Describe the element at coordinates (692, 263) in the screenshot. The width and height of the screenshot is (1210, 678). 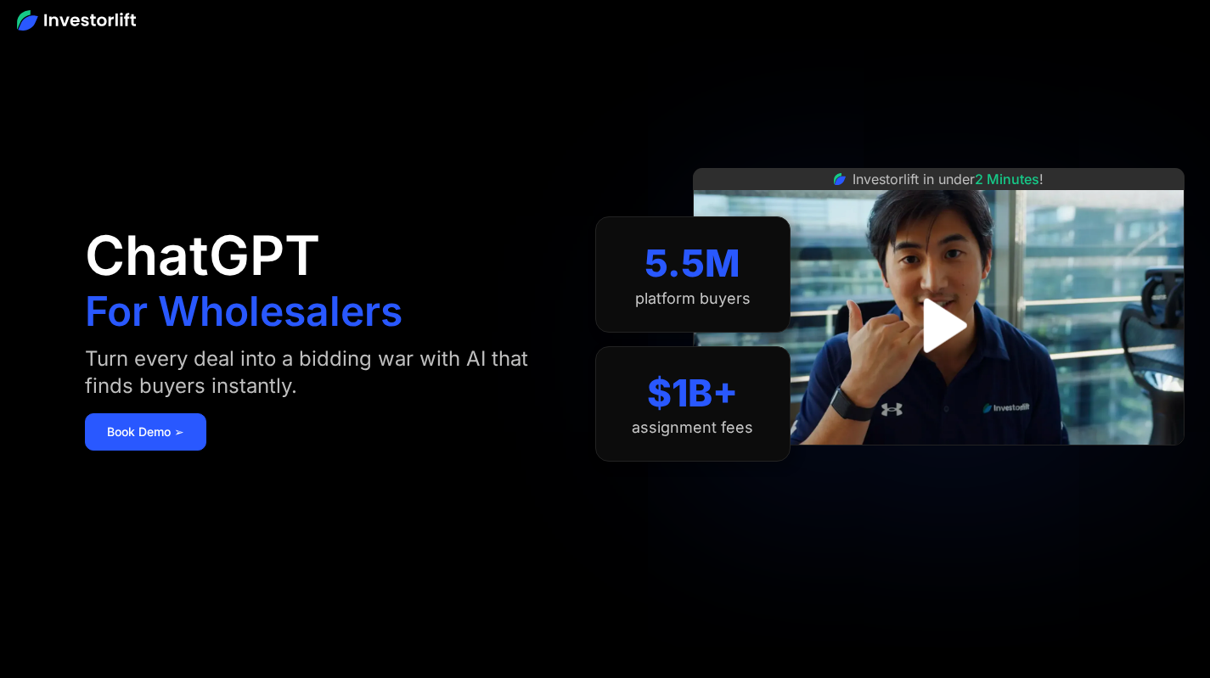
I see `div: 5.5M` at that location.